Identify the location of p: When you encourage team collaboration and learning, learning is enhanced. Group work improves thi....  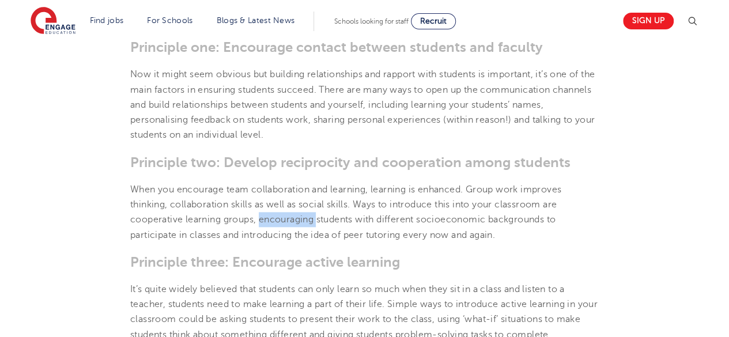
(364, 212).